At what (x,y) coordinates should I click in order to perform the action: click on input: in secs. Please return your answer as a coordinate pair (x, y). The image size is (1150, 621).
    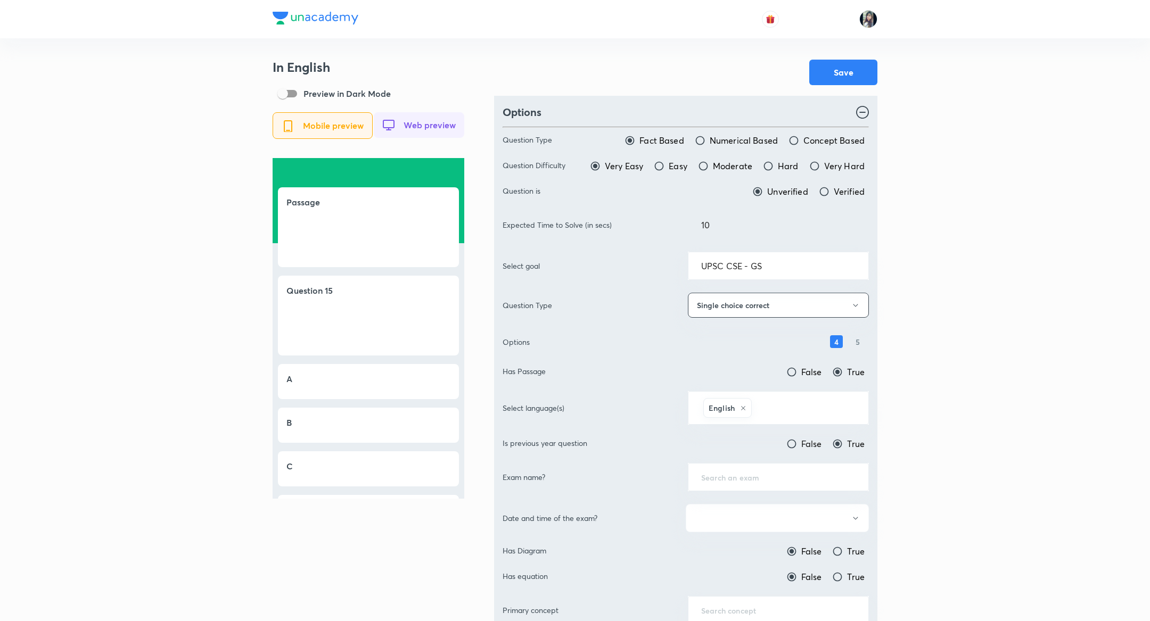
    Looking at the image, I should click on (778, 225).